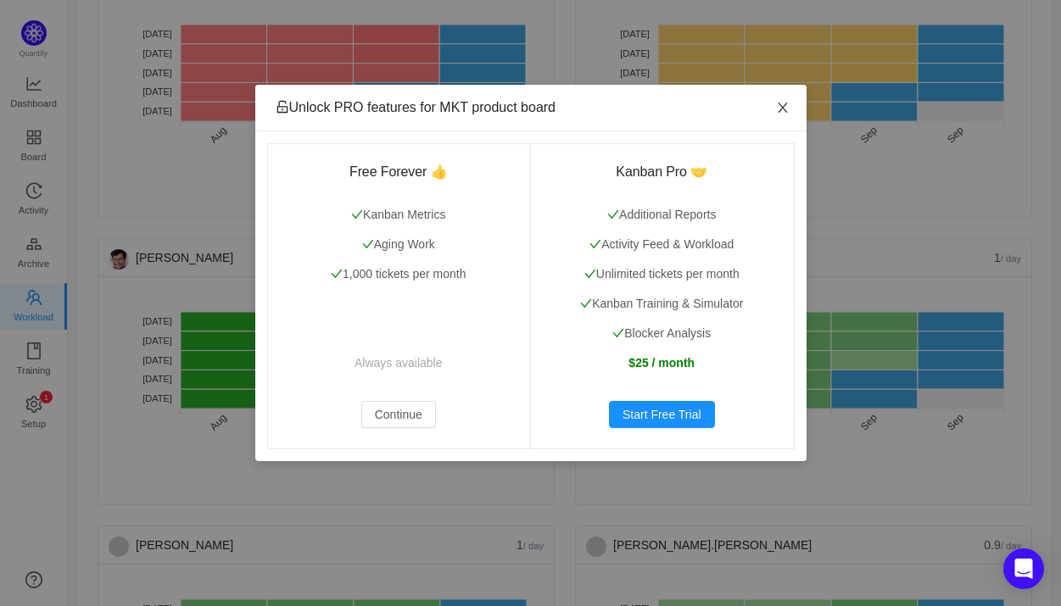 Image resolution: width=1061 pixels, height=606 pixels. What do you see at coordinates (399, 244) in the screenshot?
I see `p: Aging Work` at bounding box center [399, 244].